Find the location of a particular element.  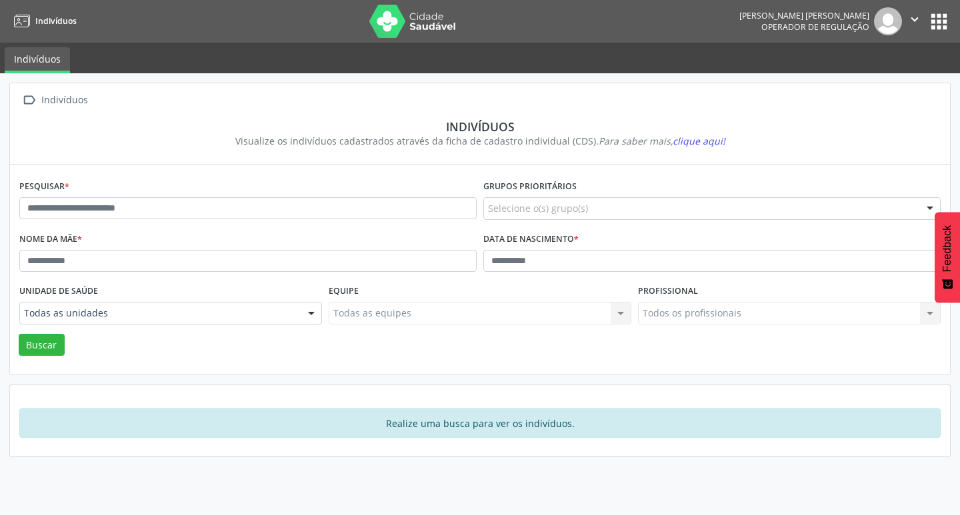

span: Todas as unidades is located at coordinates (159, 313).